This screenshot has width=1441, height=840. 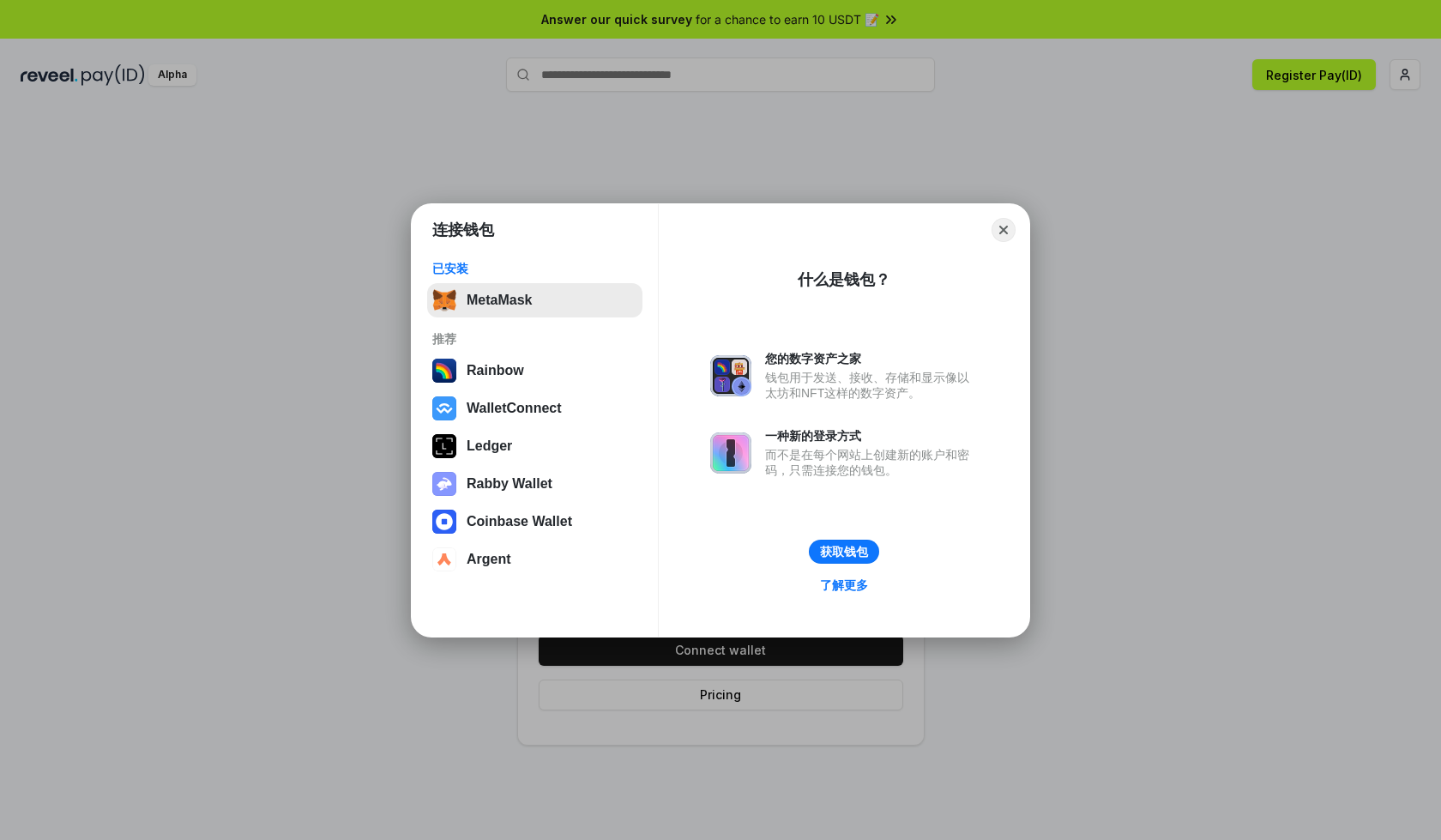 What do you see at coordinates (871, 436) in the screenshot?
I see `div: 一种新的登录方式` at bounding box center [871, 436].